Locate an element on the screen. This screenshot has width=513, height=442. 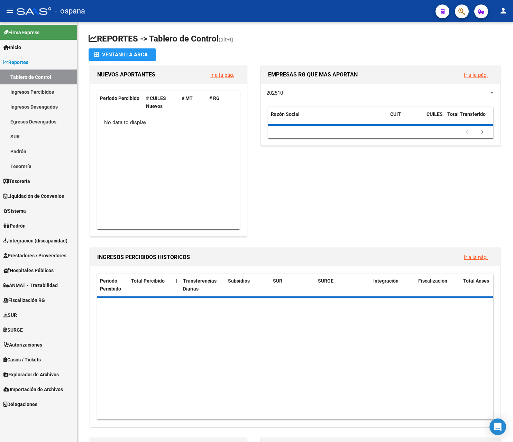
span: CUILES is located at coordinates (434, 114).